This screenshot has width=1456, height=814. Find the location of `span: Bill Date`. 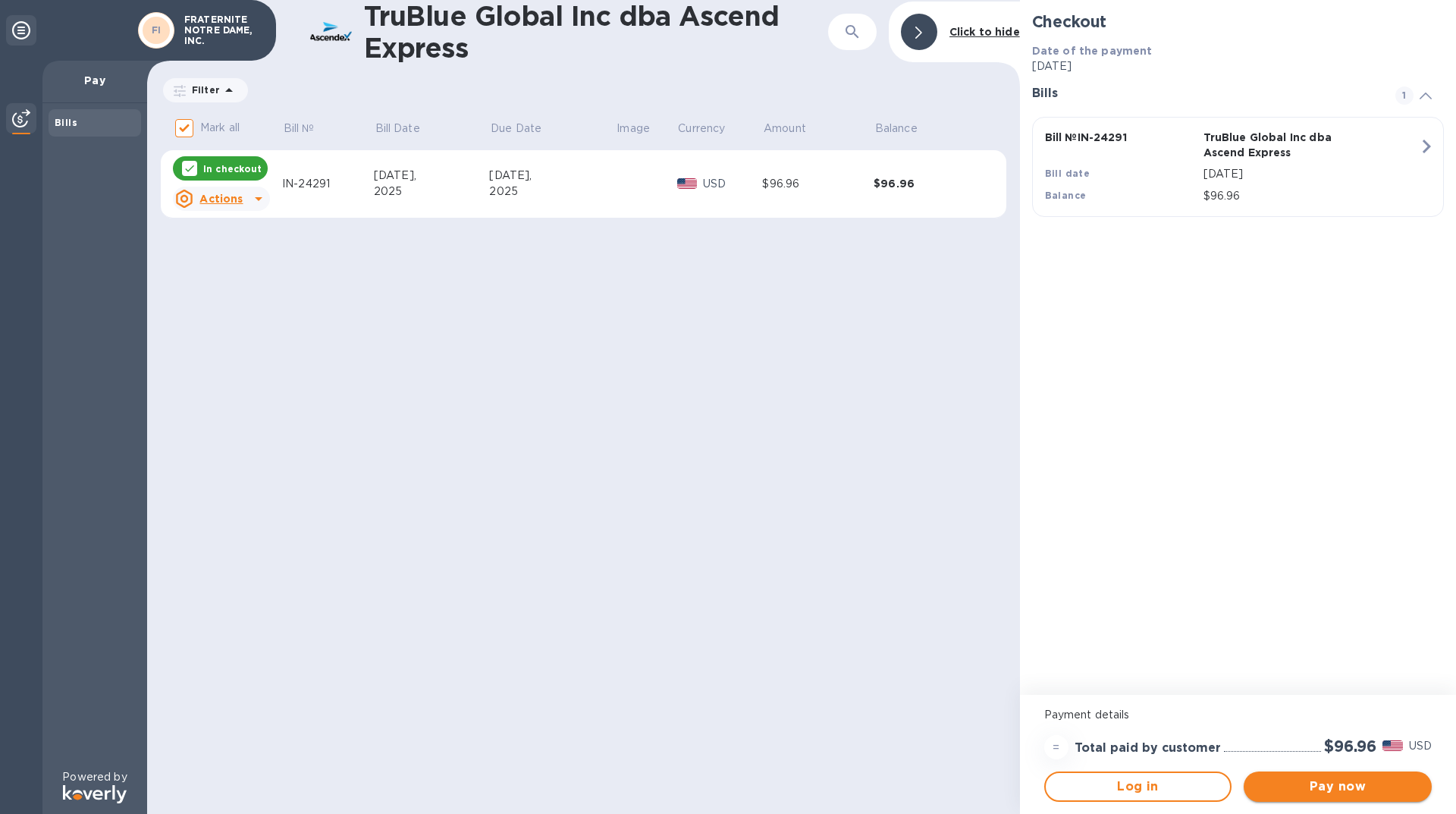

span: Bill Date is located at coordinates (407, 128).